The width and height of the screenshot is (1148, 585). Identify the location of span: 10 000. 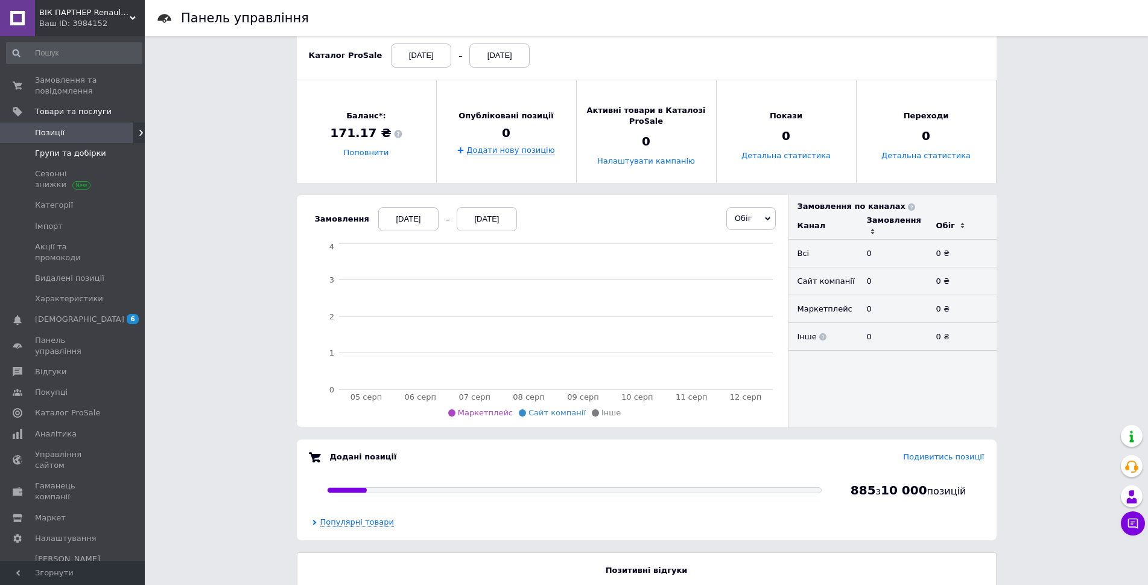
(904, 490).